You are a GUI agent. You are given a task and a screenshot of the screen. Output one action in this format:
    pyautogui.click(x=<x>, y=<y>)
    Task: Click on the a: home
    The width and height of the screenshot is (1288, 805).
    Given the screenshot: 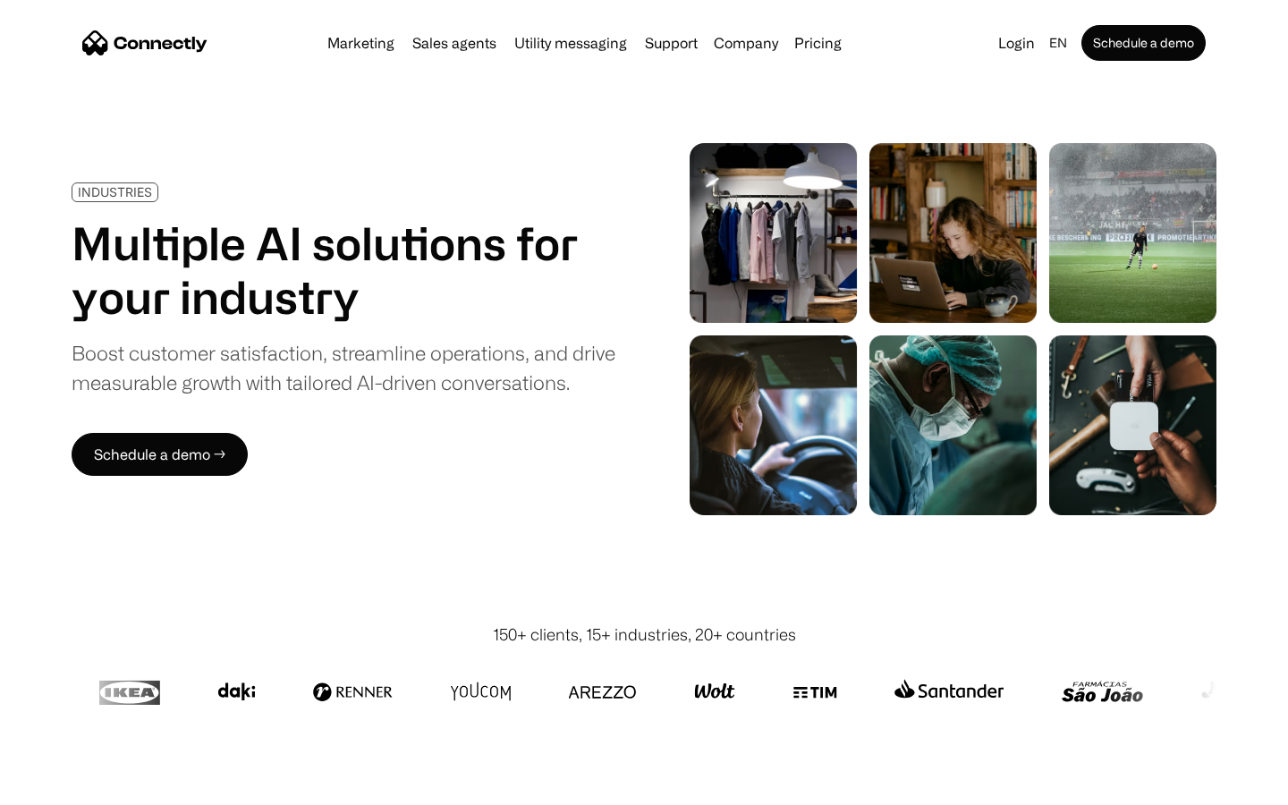 What is the action you would take?
    pyautogui.click(x=145, y=43)
    